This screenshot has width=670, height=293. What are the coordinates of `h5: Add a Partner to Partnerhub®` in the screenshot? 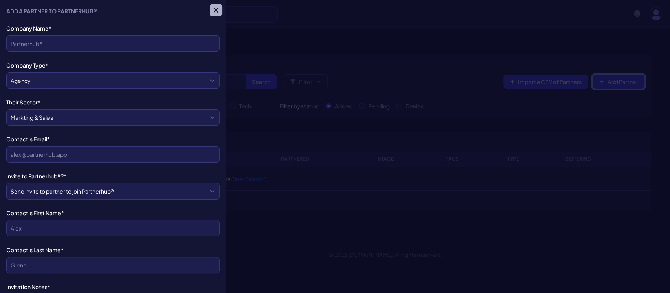 It's located at (52, 11).